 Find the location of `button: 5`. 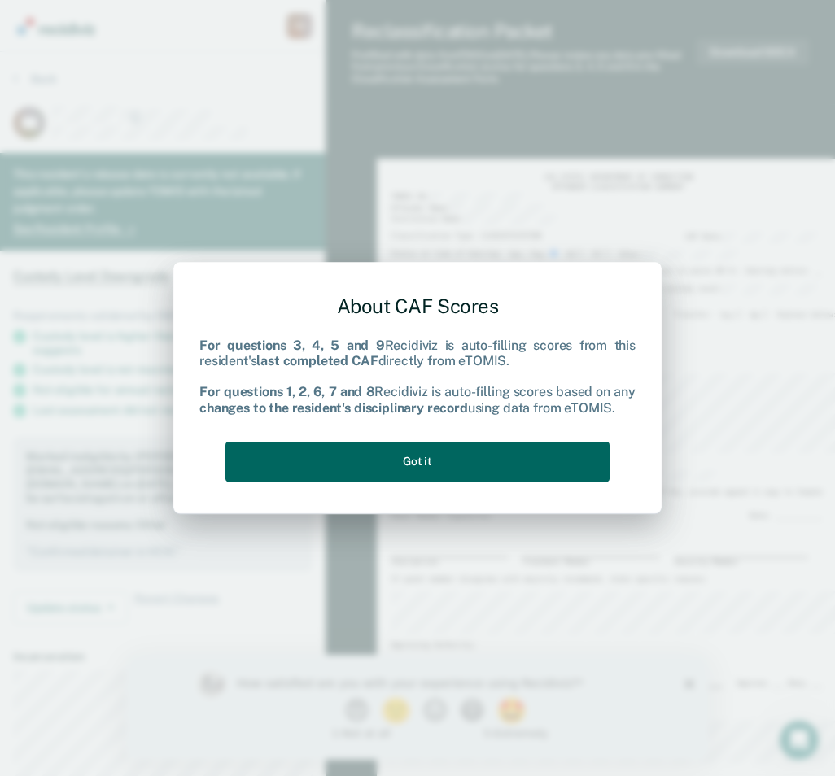

button: 5 is located at coordinates (386, 56).